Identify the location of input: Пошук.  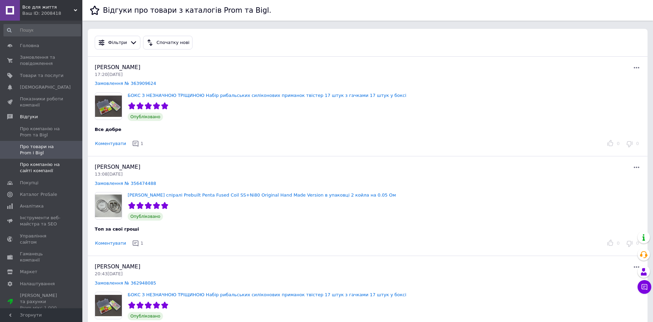
(42, 30).